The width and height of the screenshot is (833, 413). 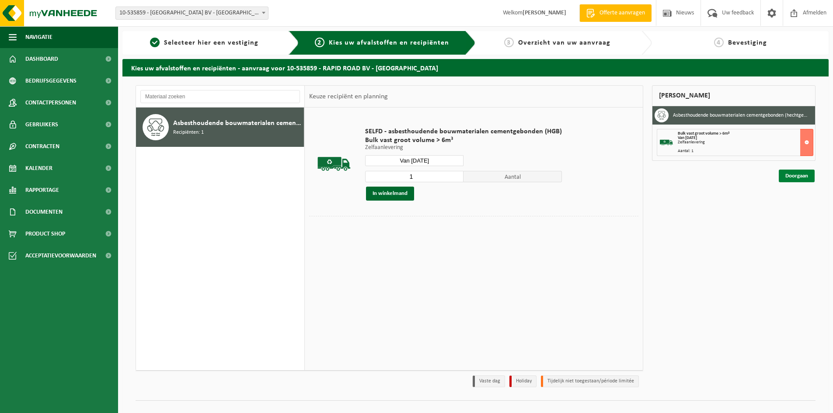 I want to click on li: Holiday, so click(x=523, y=381).